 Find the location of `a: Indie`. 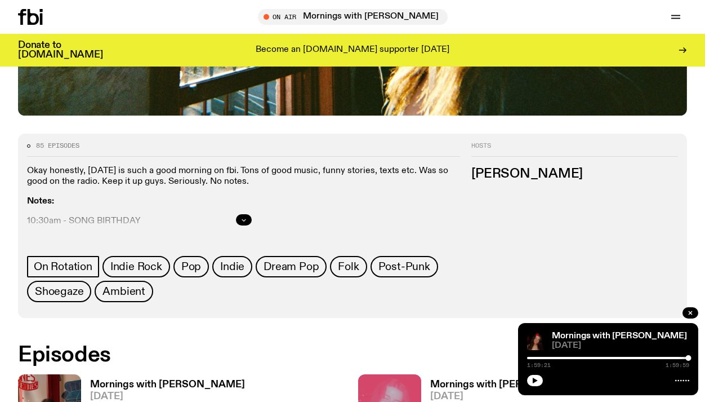

a: Indie is located at coordinates (232, 267).